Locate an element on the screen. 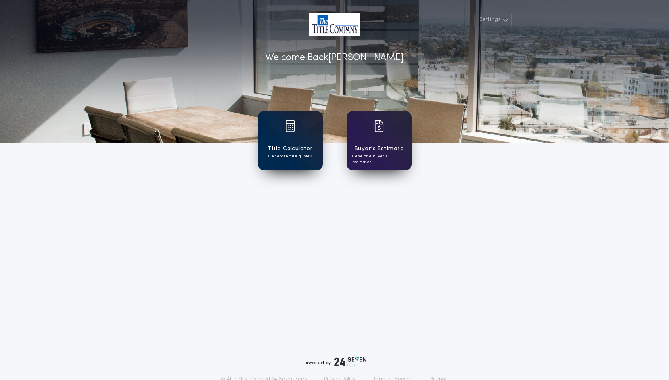 The image size is (669, 380). img: account-logo is located at coordinates (334, 25).